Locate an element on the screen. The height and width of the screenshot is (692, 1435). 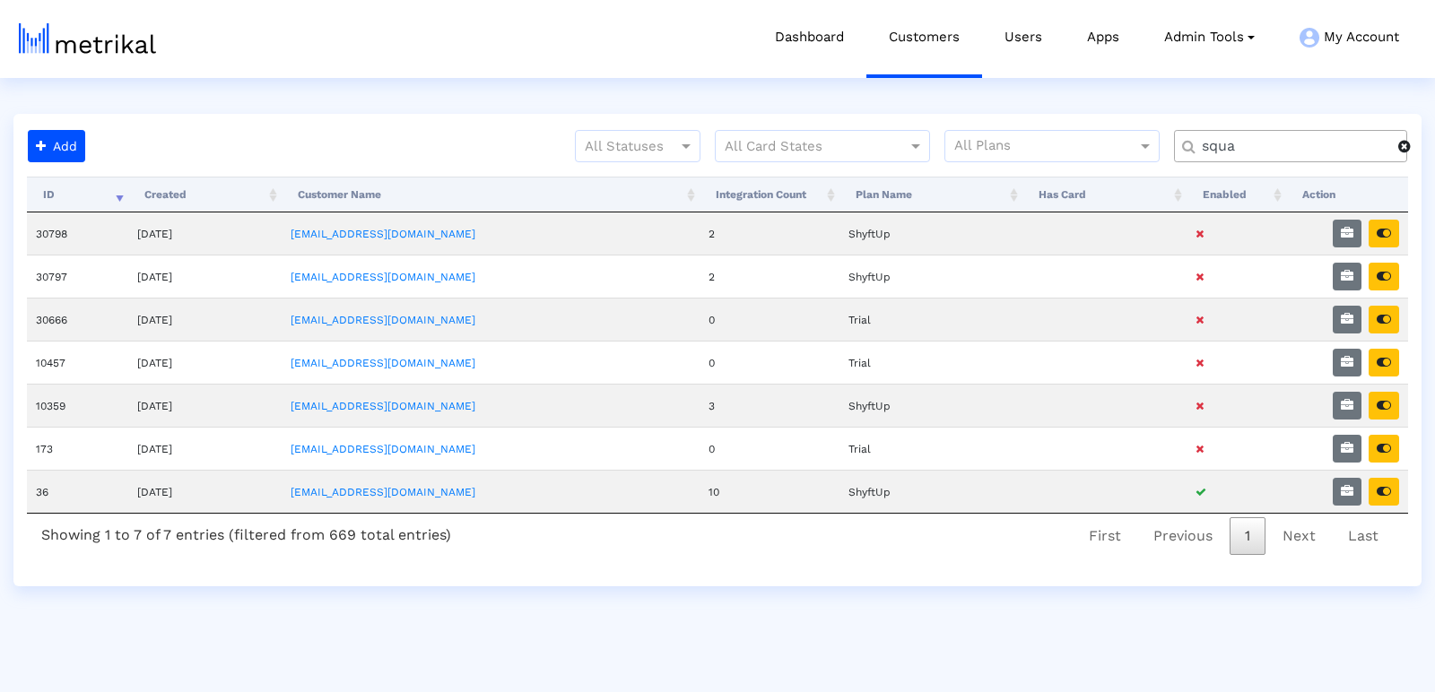
td: 10457 is located at coordinates (77, 362).